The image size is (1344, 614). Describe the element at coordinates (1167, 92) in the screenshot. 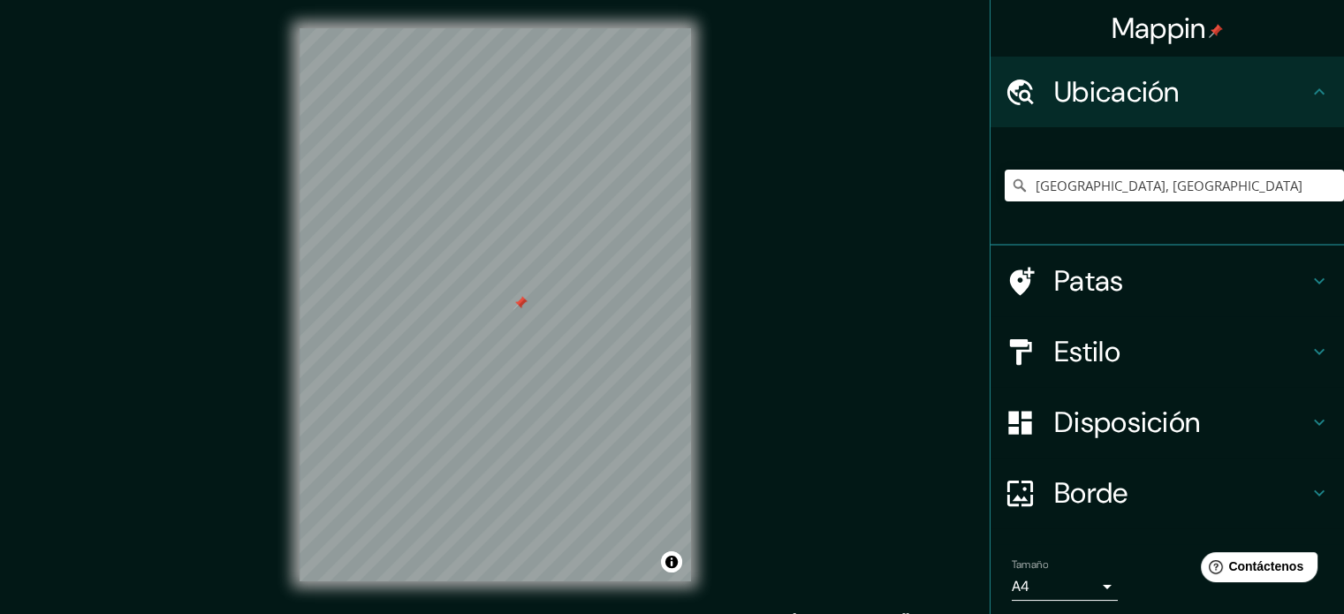

I see `div: Ubicación` at that location.